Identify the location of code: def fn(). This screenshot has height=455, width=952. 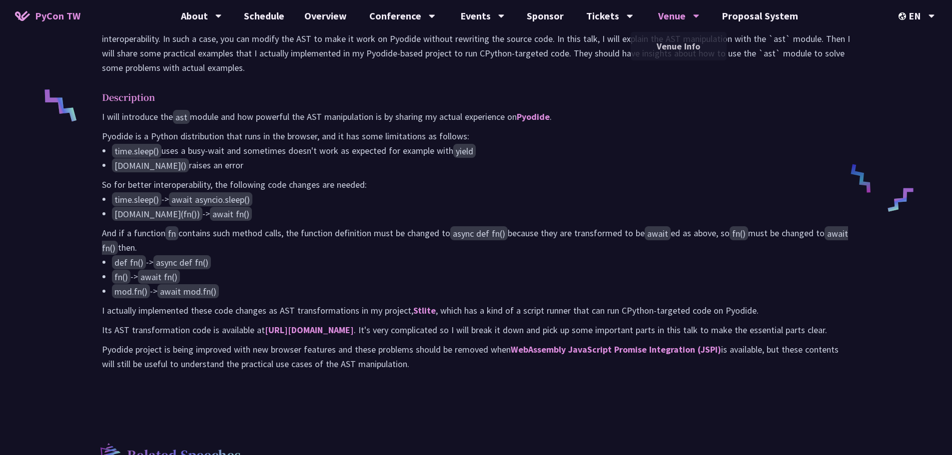
(129, 262).